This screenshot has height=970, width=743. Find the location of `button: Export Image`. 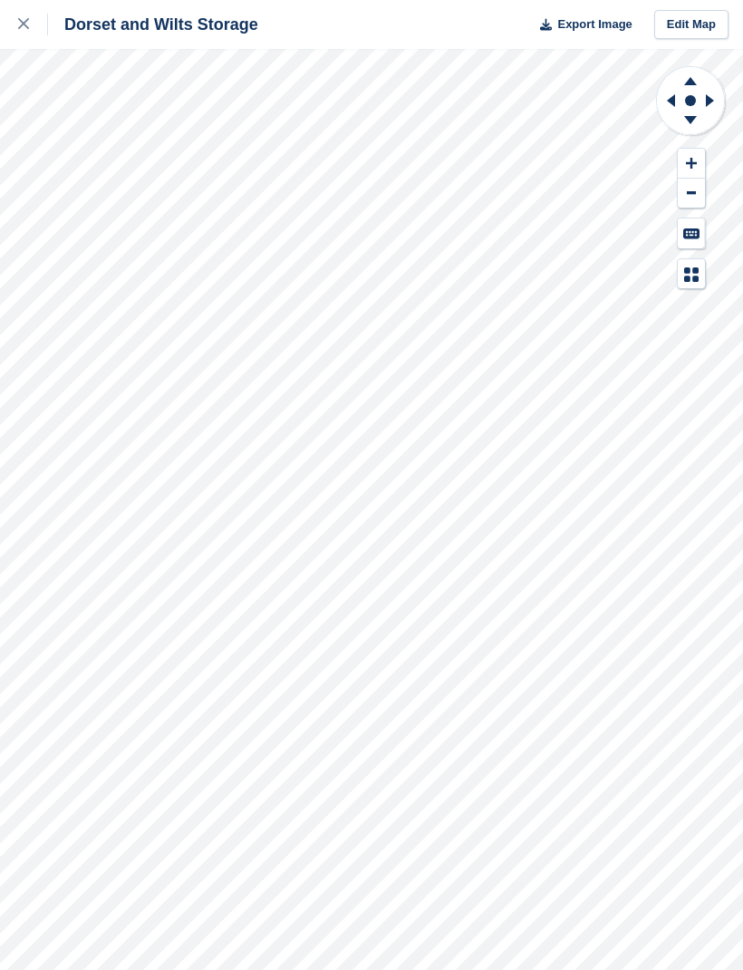

button: Export Image is located at coordinates (581, 24).